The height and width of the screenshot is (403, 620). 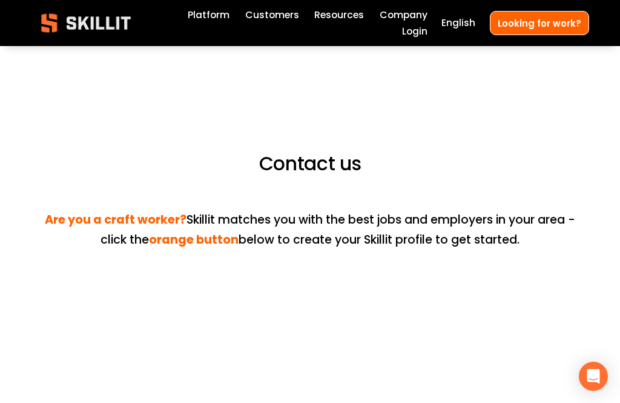 I want to click on div: Open Intercom Messenger, so click(x=593, y=376).